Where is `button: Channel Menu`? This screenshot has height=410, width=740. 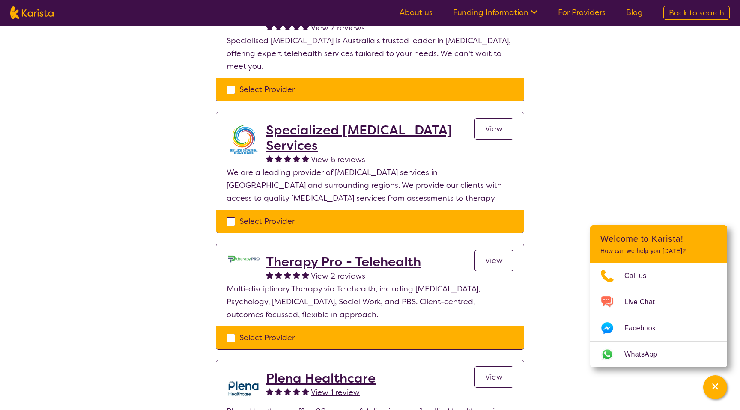
button: Channel Menu is located at coordinates (715, 387).